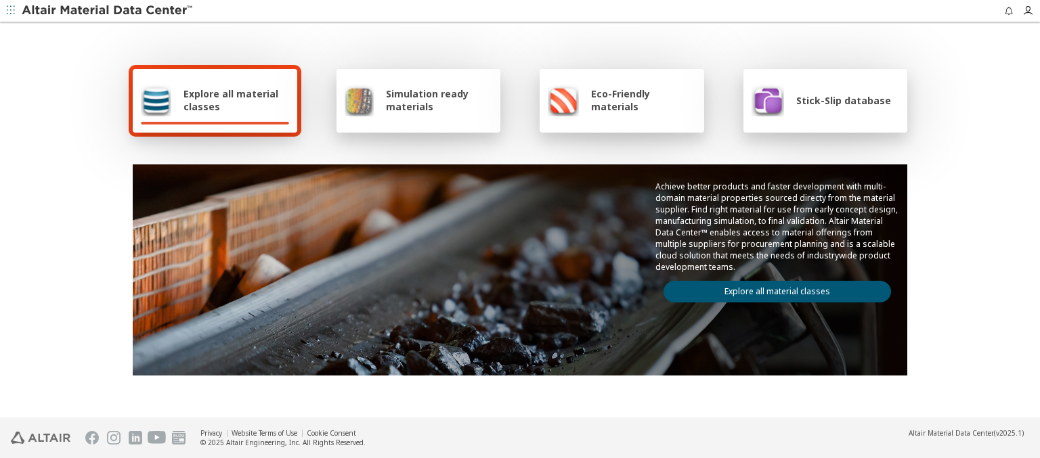  What do you see at coordinates (264, 433) in the screenshot?
I see `a: Website Terms of Use` at bounding box center [264, 433].